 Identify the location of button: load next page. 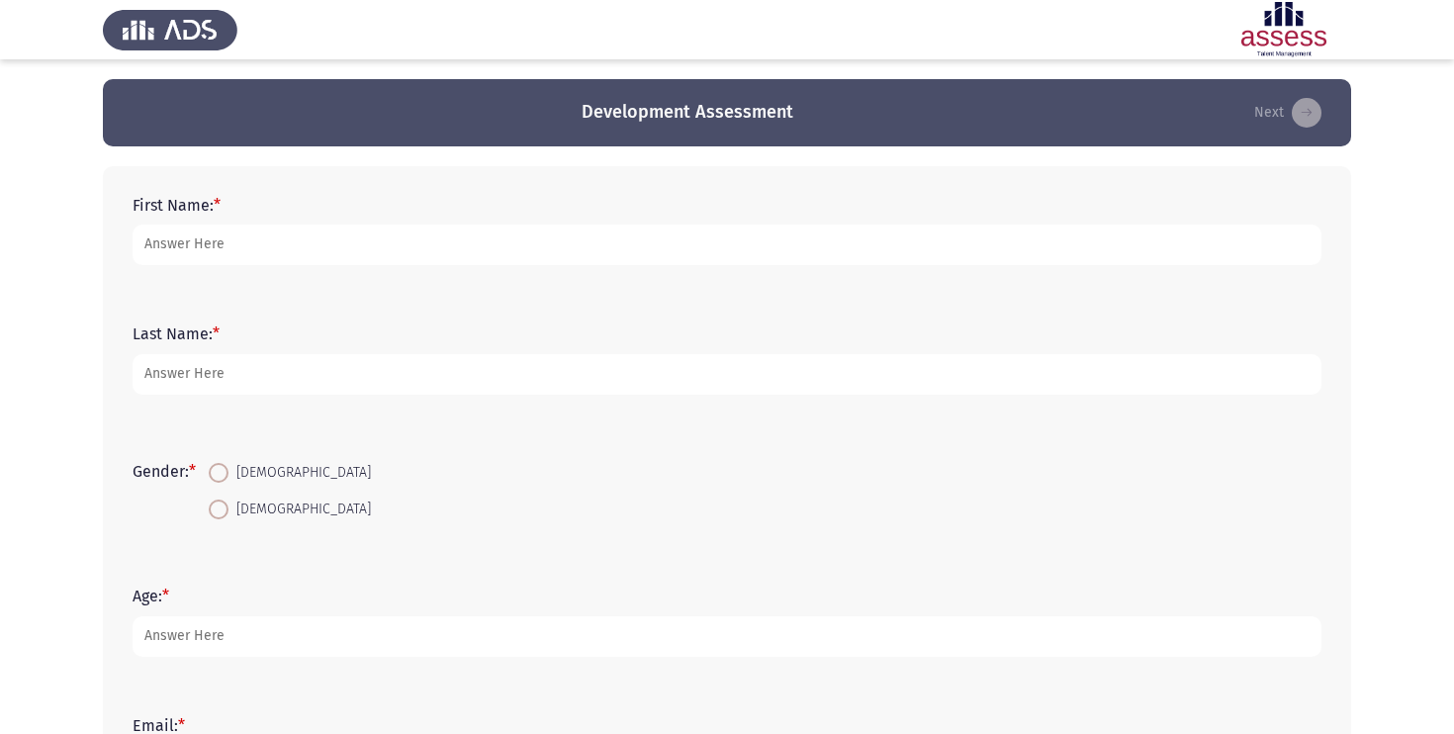
(1288, 113).